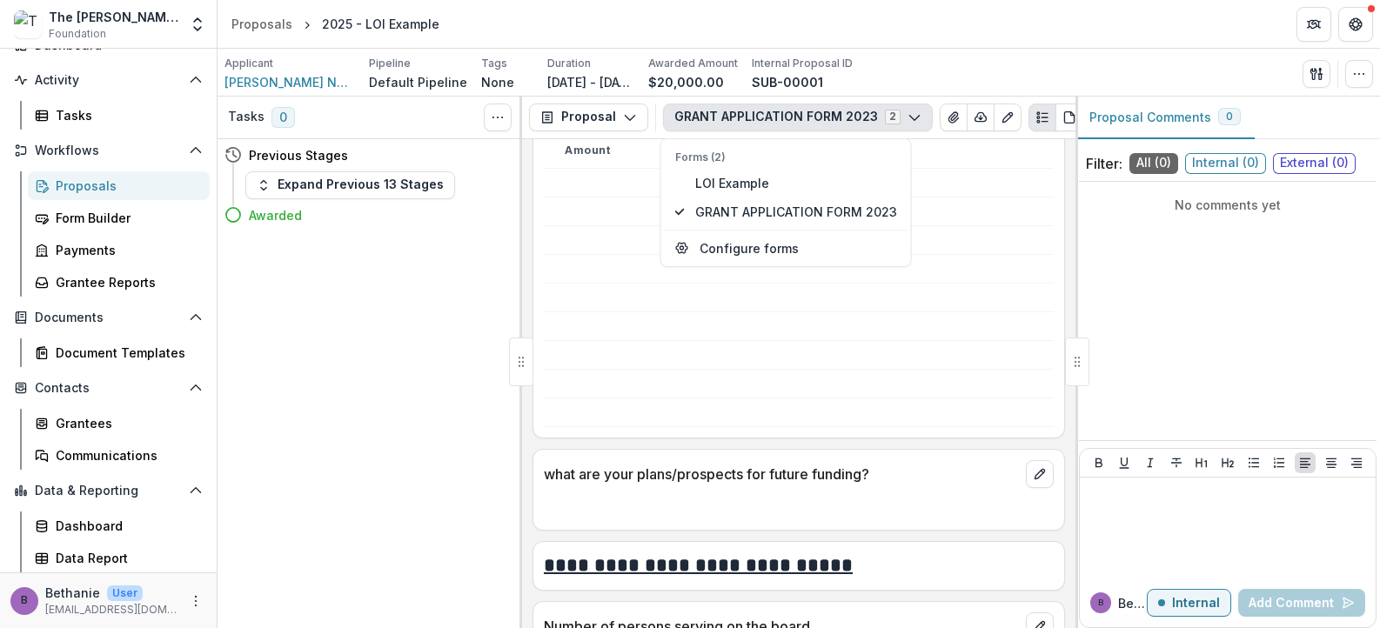 This screenshot has height=628, width=1380. Describe the element at coordinates (1301, 603) in the screenshot. I see `button: Add Comment` at that location.